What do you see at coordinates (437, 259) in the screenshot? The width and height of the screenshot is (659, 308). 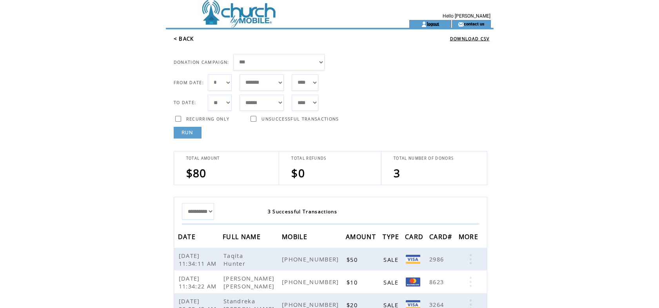 I see `span: 2986` at bounding box center [437, 259].